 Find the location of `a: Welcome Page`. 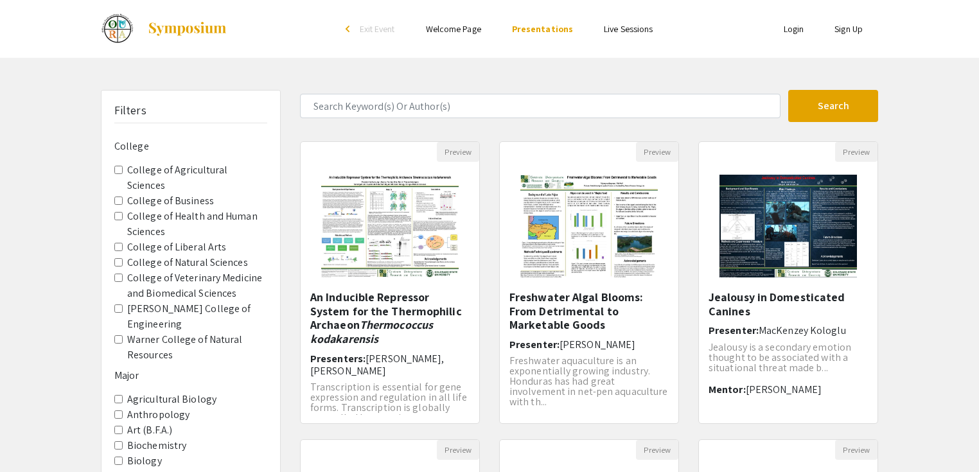

a: Welcome Page is located at coordinates (453, 29).